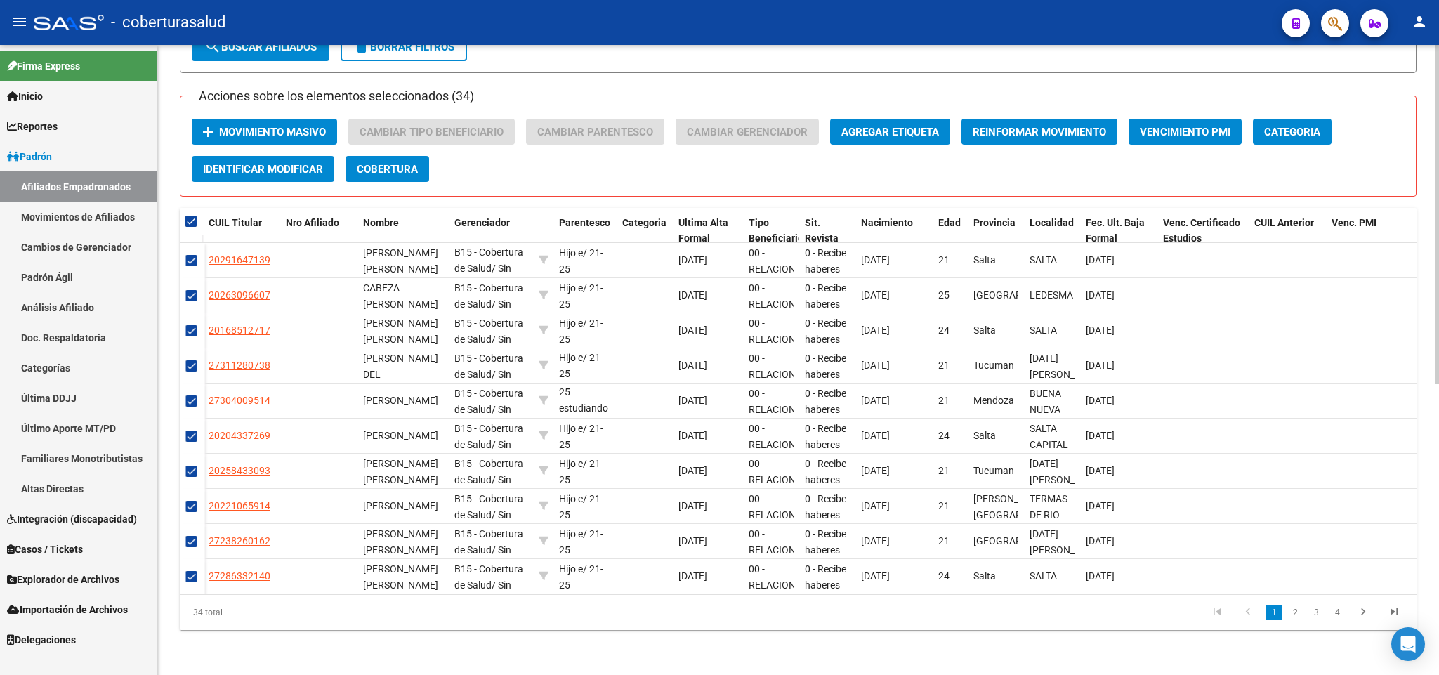 Image resolution: width=1439 pixels, height=675 pixels. Describe the element at coordinates (25, 96) in the screenshot. I see `span: Inicio` at that location.